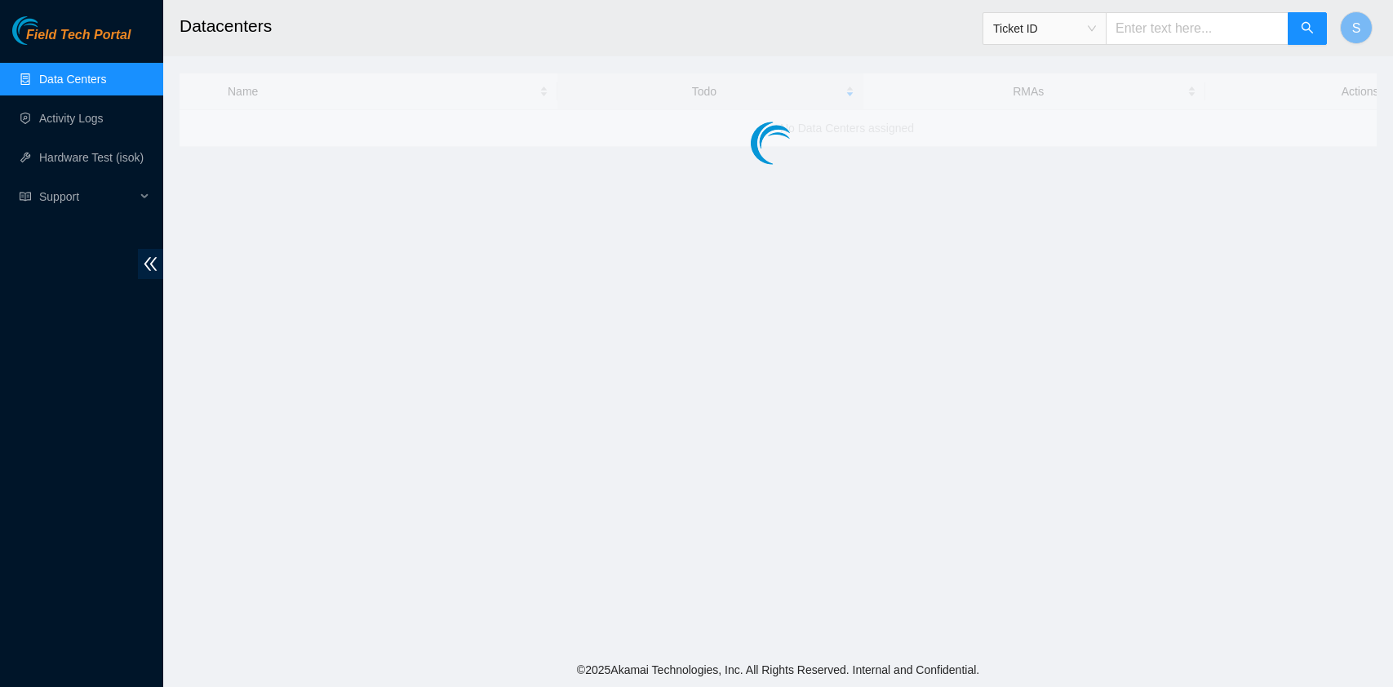 This screenshot has width=1393, height=687. I want to click on span: Support, so click(87, 197).